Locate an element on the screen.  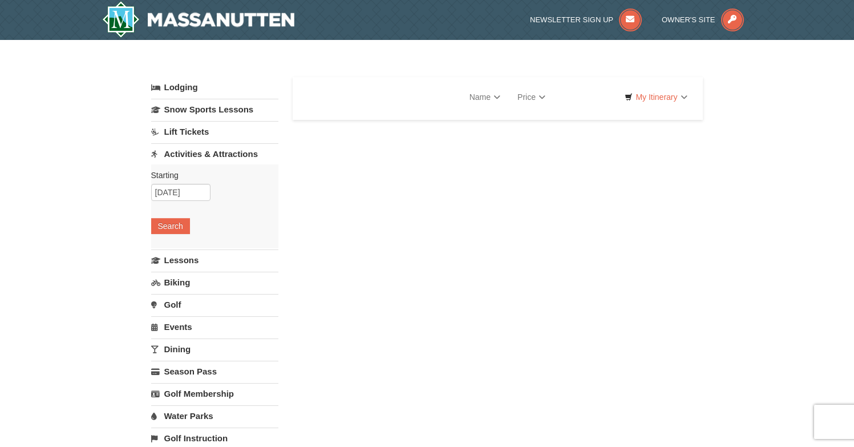
a: Lift Tickets is located at coordinates (215, 131).